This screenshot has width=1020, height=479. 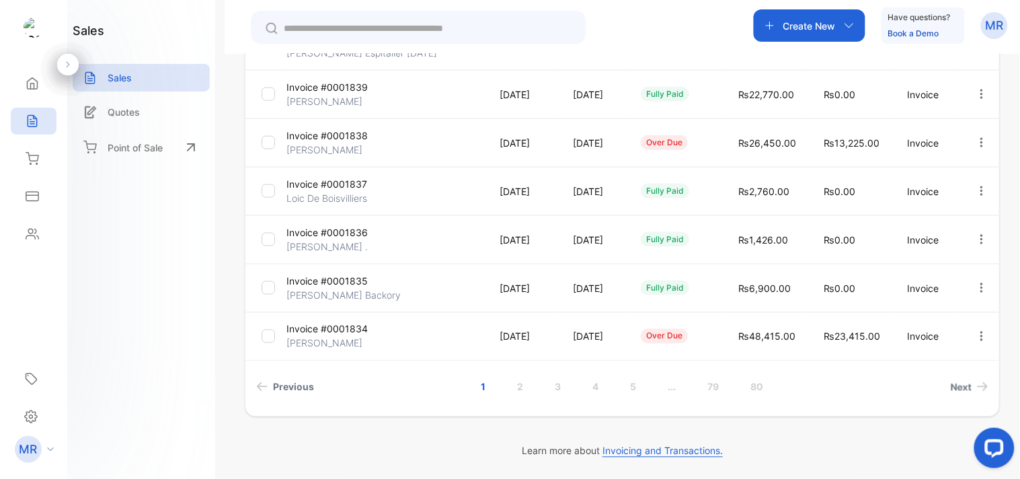 I want to click on span: Previous, so click(x=293, y=386).